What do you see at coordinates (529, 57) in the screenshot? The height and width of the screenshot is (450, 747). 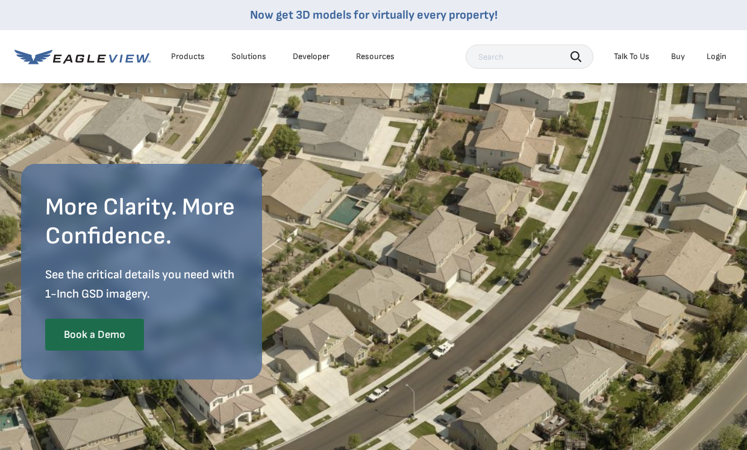 I see `input: Search` at bounding box center [529, 57].